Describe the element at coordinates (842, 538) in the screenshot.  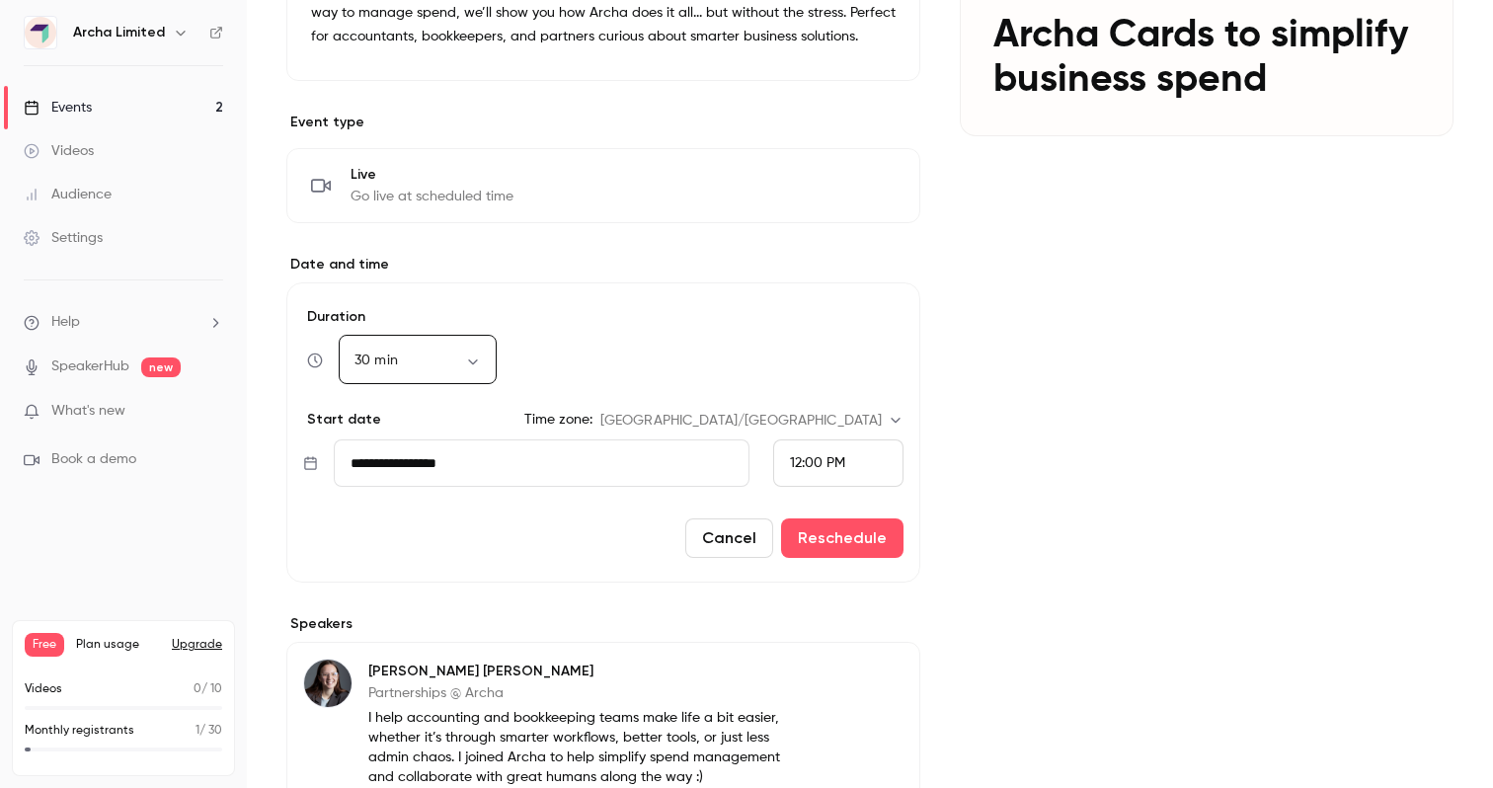
I see `button: Reschedule` at that location.